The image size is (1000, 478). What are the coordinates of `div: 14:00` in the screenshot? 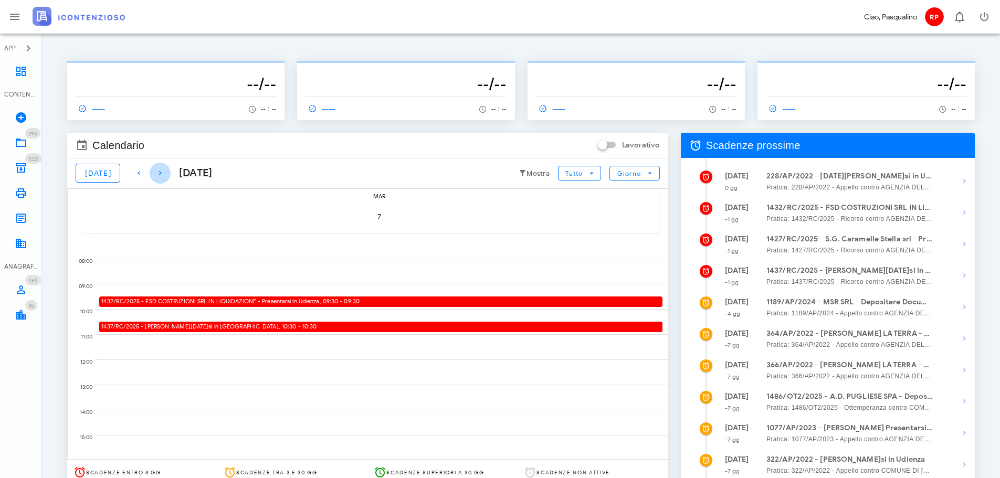 It's located at (81, 413).